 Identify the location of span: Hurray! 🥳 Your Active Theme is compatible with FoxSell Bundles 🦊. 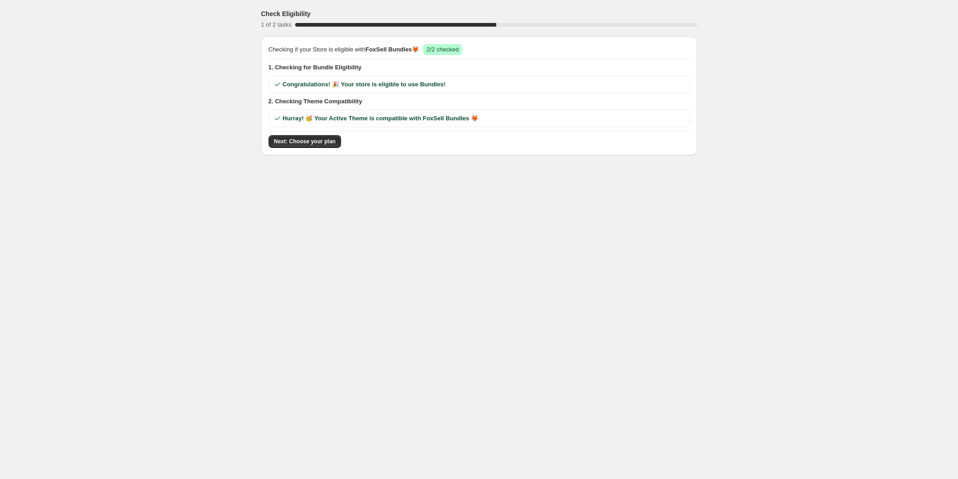
(380, 118).